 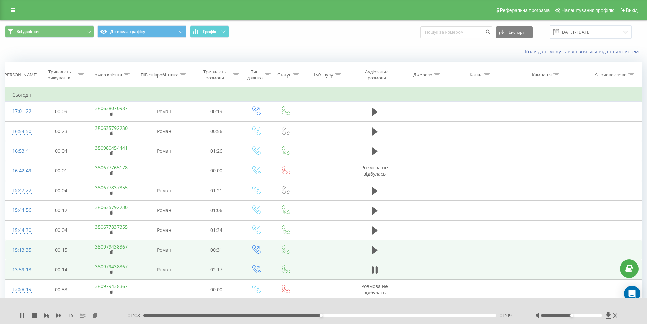 I want to click on div: Джерело, so click(x=423, y=75).